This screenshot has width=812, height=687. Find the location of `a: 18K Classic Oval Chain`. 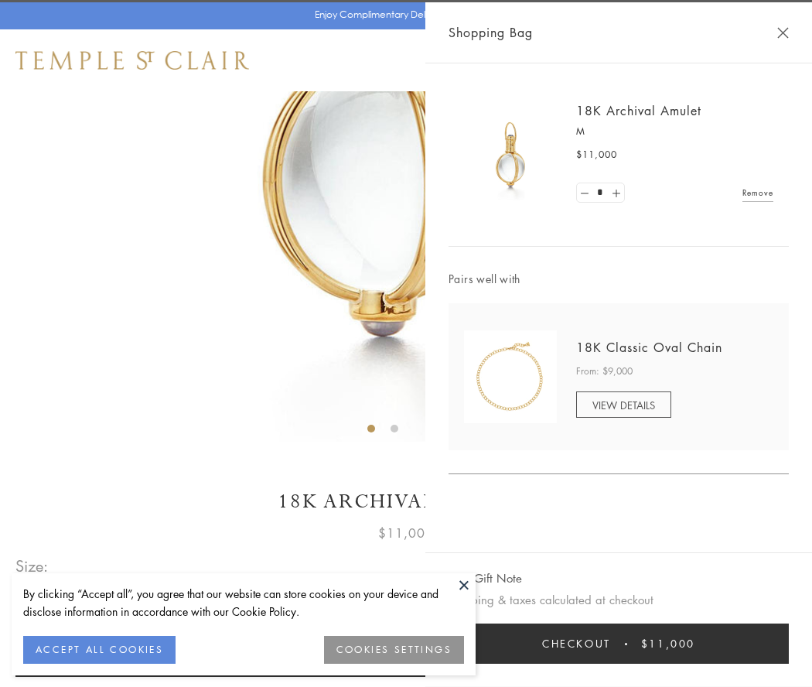

a: 18K Classic Oval Chain is located at coordinates (649, 347).